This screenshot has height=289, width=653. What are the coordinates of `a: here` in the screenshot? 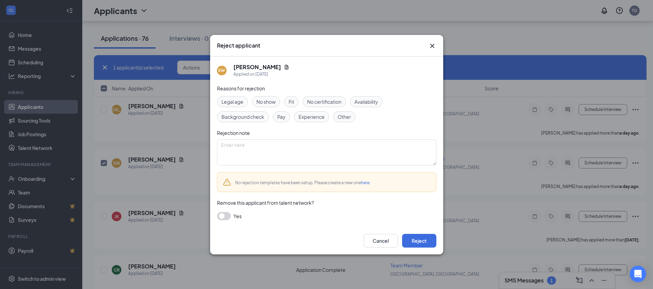 It's located at (365, 183).